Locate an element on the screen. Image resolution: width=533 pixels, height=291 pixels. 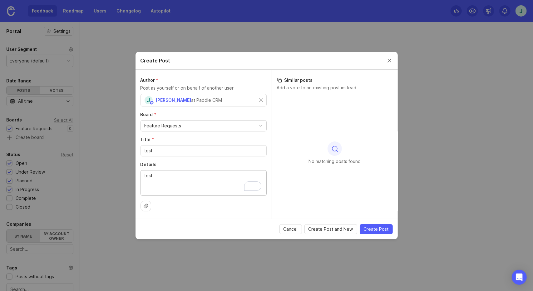
span: Cancel is located at coordinates (291, 229).